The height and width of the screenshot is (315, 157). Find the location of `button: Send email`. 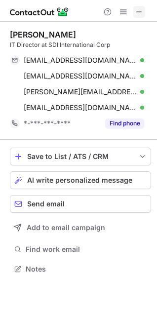

button: Send email is located at coordinates (80, 204).